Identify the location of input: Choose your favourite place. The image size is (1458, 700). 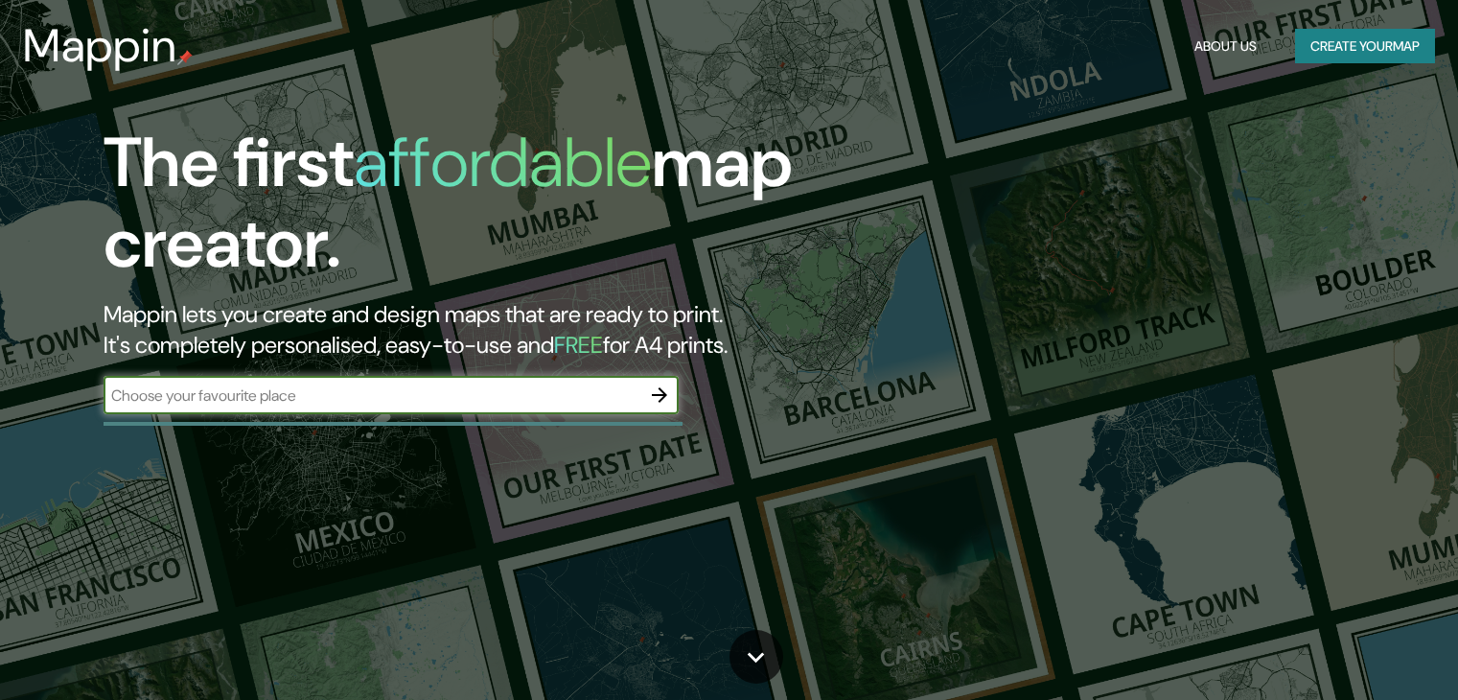
(372, 395).